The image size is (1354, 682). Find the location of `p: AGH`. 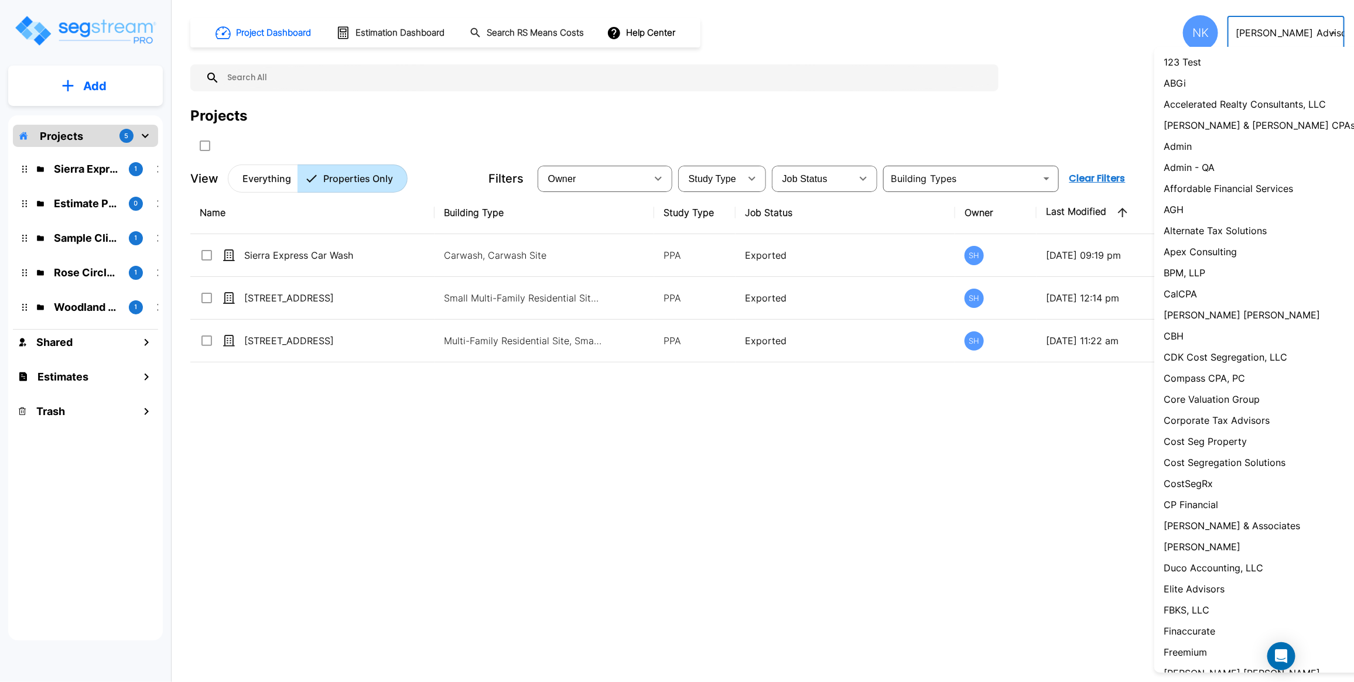

p: AGH is located at coordinates (1173, 210).